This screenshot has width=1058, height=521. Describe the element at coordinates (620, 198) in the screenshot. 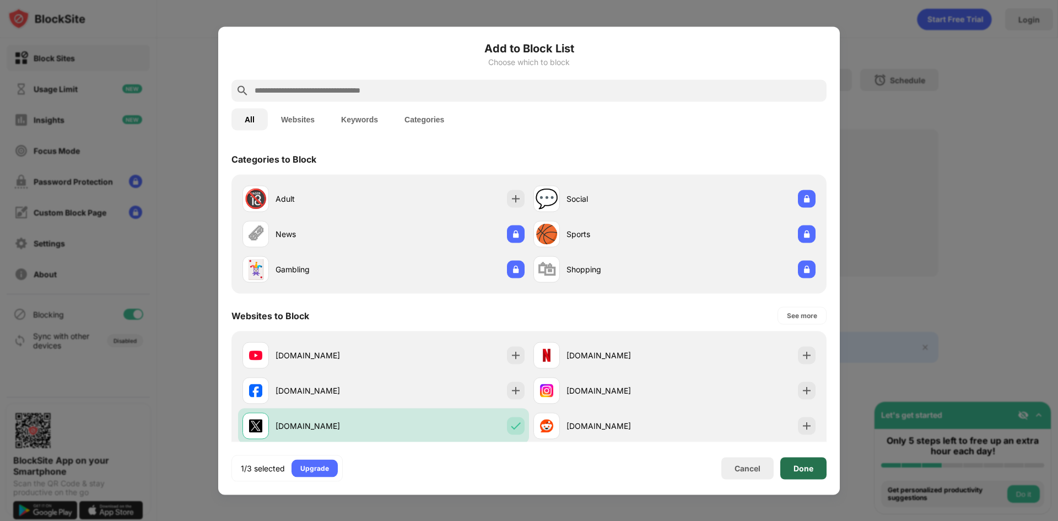

I see `div: Social` at that location.